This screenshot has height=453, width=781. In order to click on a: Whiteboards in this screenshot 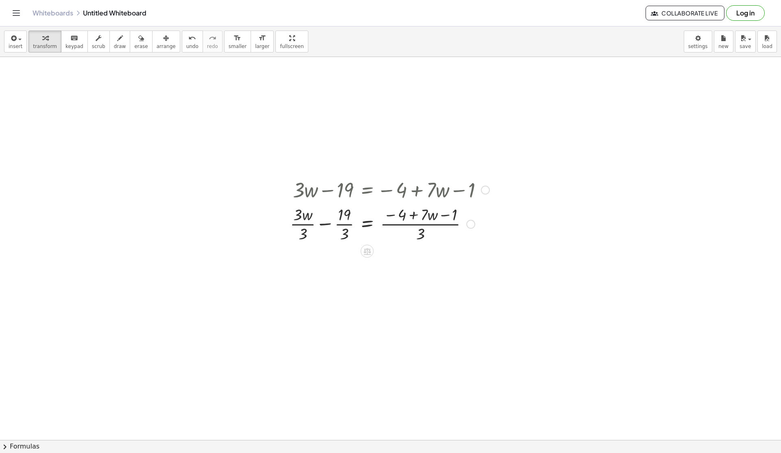, I will do `click(53, 13)`.